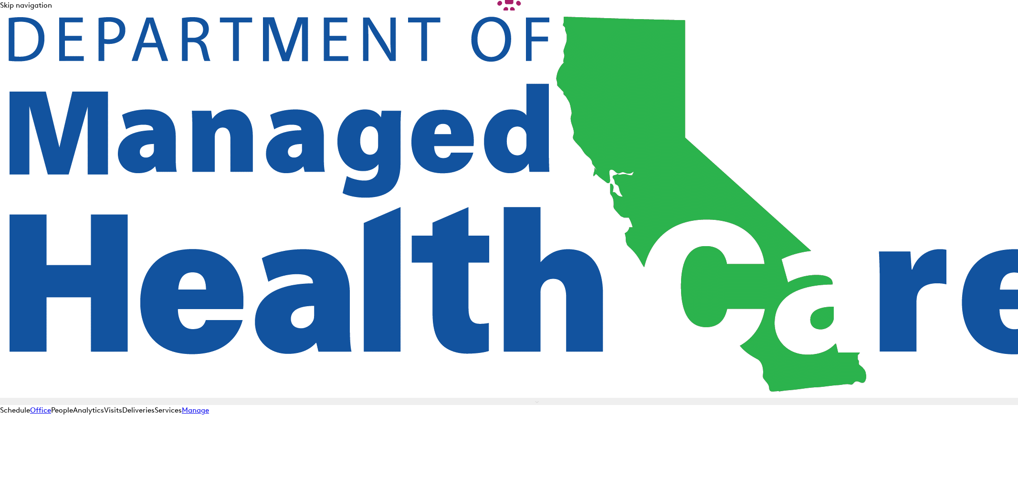  What do you see at coordinates (88, 410) in the screenshot?
I see `a: Analytics` at bounding box center [88, 410].